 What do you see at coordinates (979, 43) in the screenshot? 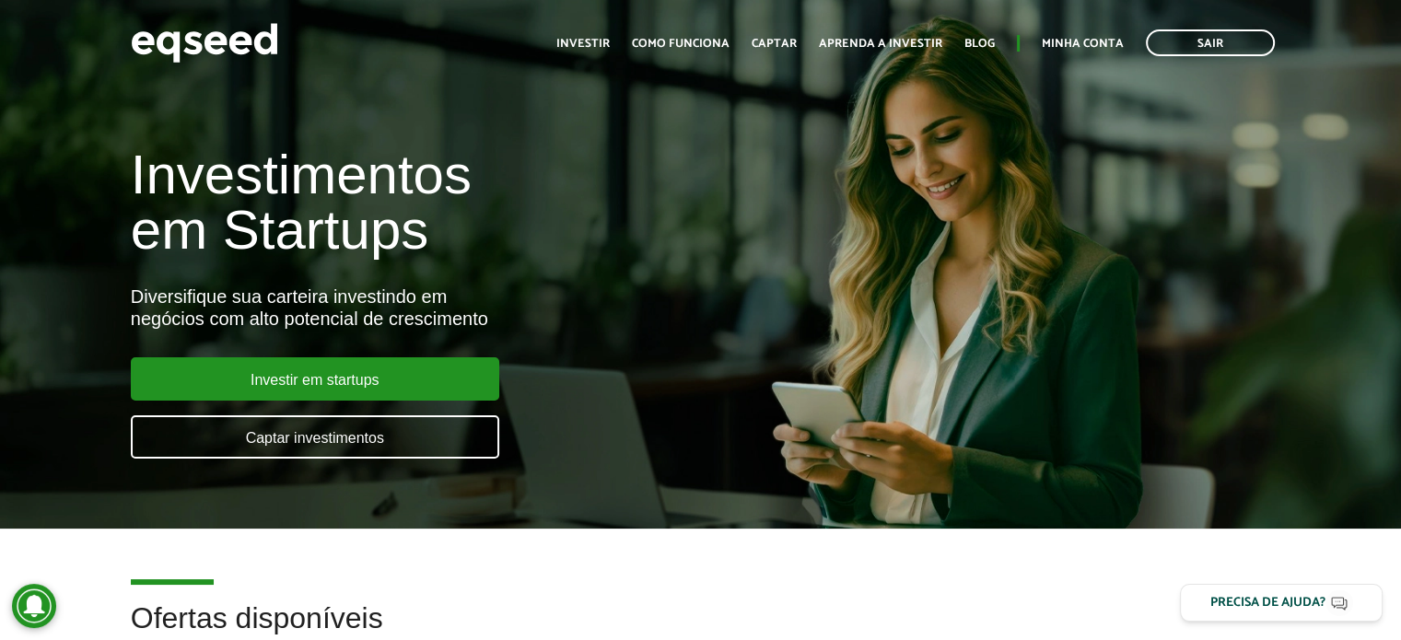
I see `a: Blog` at bounding box center [979, 43].